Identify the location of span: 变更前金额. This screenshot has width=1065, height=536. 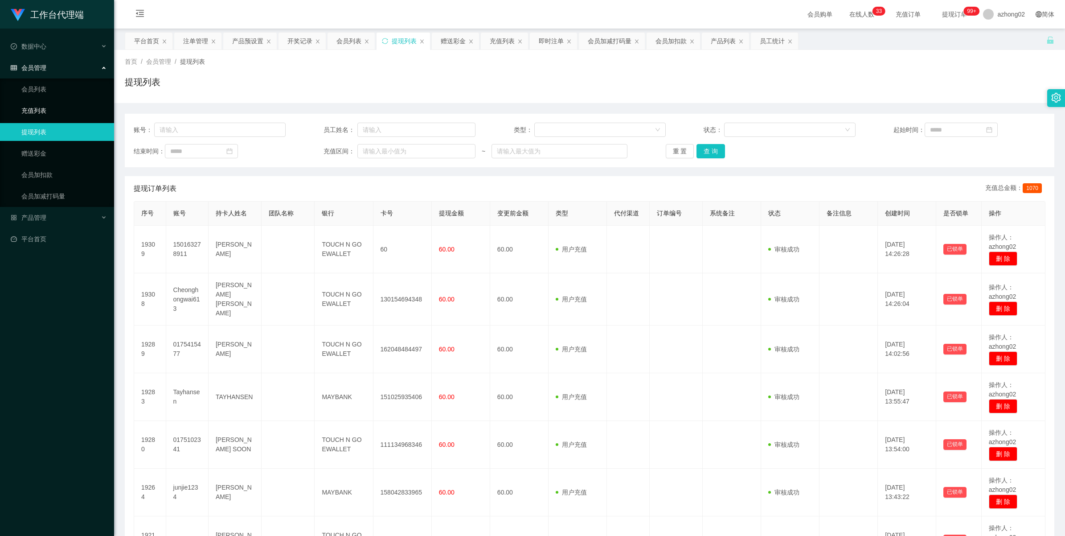
(513, 213).